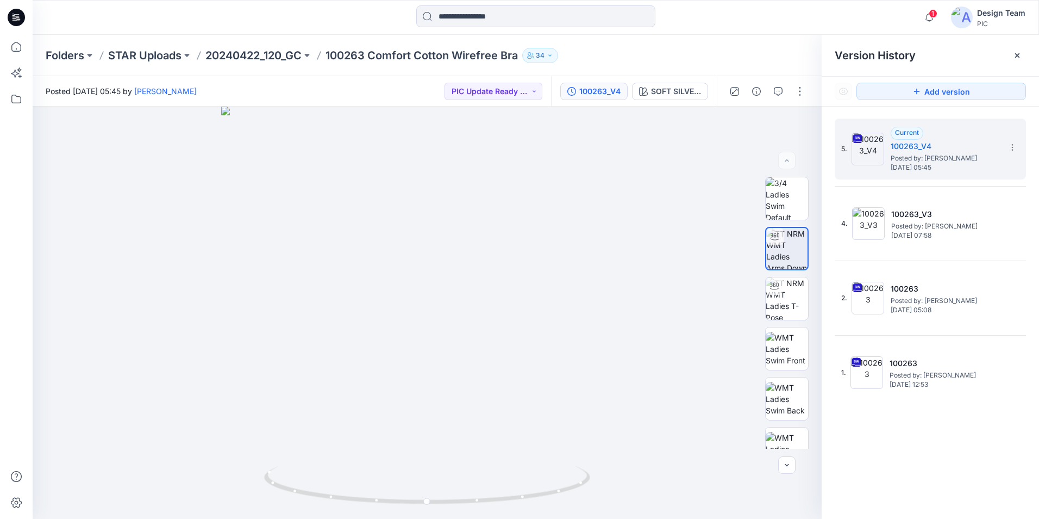 The image size is (1039, 519). I want to click on h5: 100263_V4, so click(945, 146).